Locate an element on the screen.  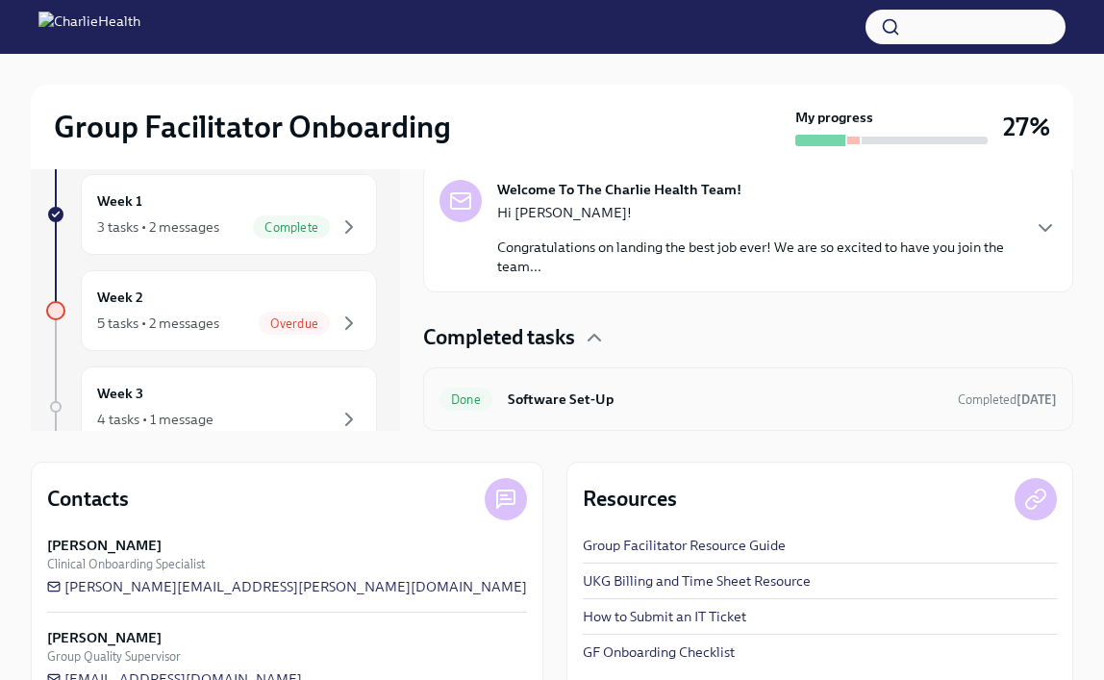
img: CharlieHealth is located at coordinates (89, 27).